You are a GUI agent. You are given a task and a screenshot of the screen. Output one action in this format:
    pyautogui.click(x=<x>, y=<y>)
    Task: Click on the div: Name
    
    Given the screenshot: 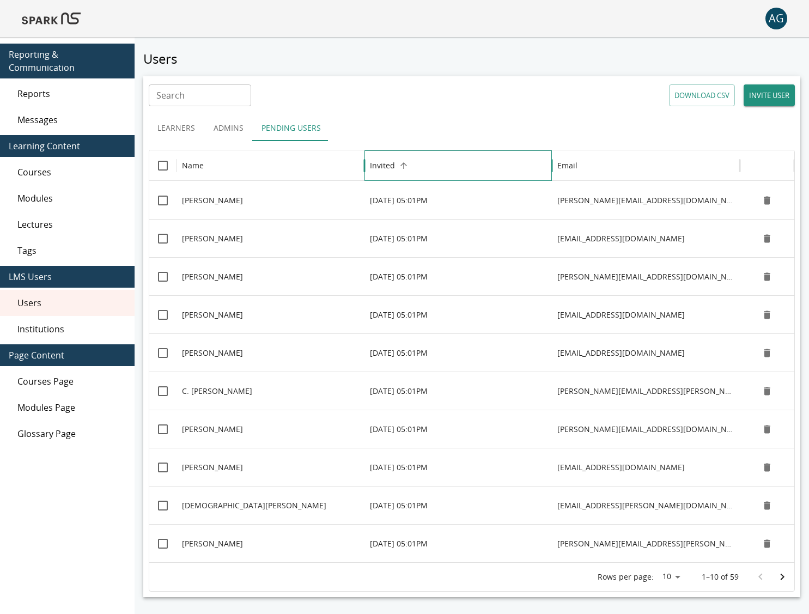 What is the action you would take?
    pyautogui.click(x=193, y=165)
    